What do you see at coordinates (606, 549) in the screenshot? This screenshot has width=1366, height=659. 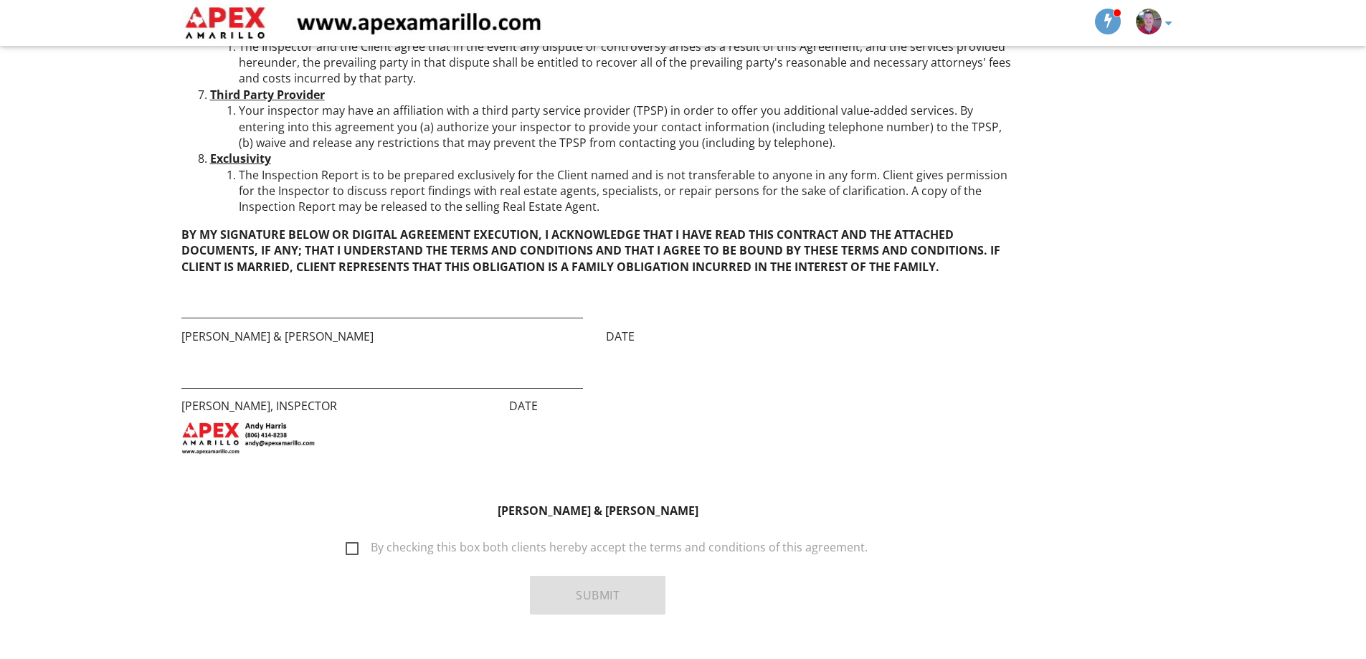 I see `label: By checking this box both clients hereby accept the terms and conditions of this agreement.` at bounding box center [606, 549].